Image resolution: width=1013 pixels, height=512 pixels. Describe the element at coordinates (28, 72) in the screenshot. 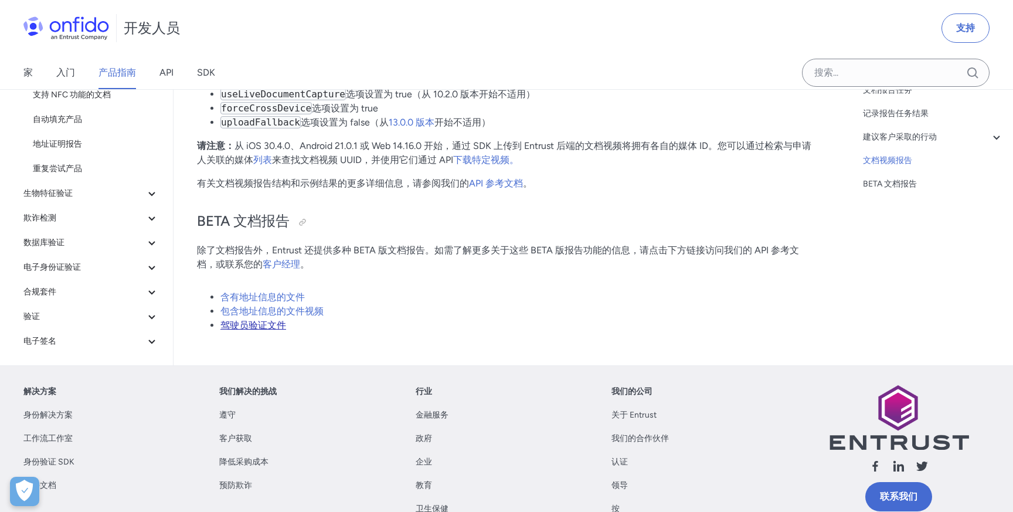

I see `font: 家` at that location.